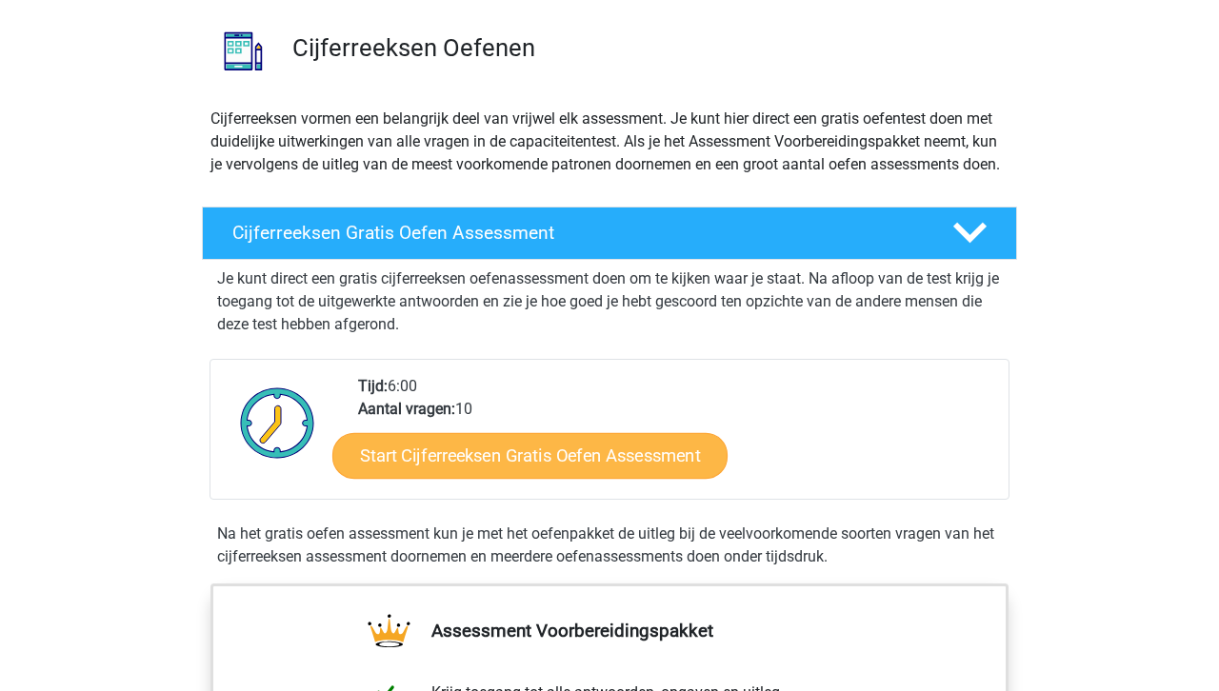 This screenshot has height=691, width=1219. I want to click on div: Na het gratis oefen assessment kun je met het oefenpakket de uitleg bij de veelvoorkomende soorte..., so click(609, 546).